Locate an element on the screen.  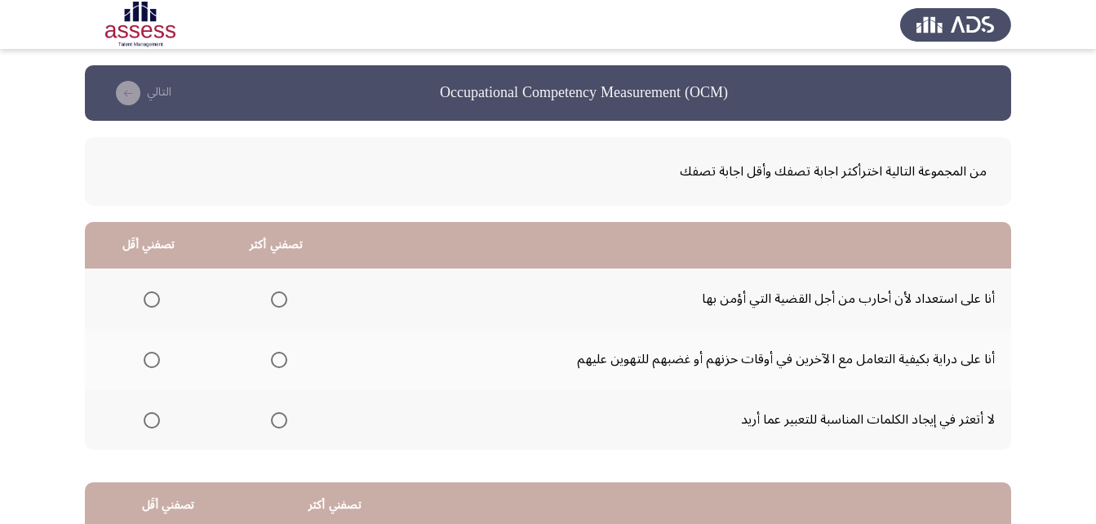
button: check the missing is located at coordinates (140, 93).